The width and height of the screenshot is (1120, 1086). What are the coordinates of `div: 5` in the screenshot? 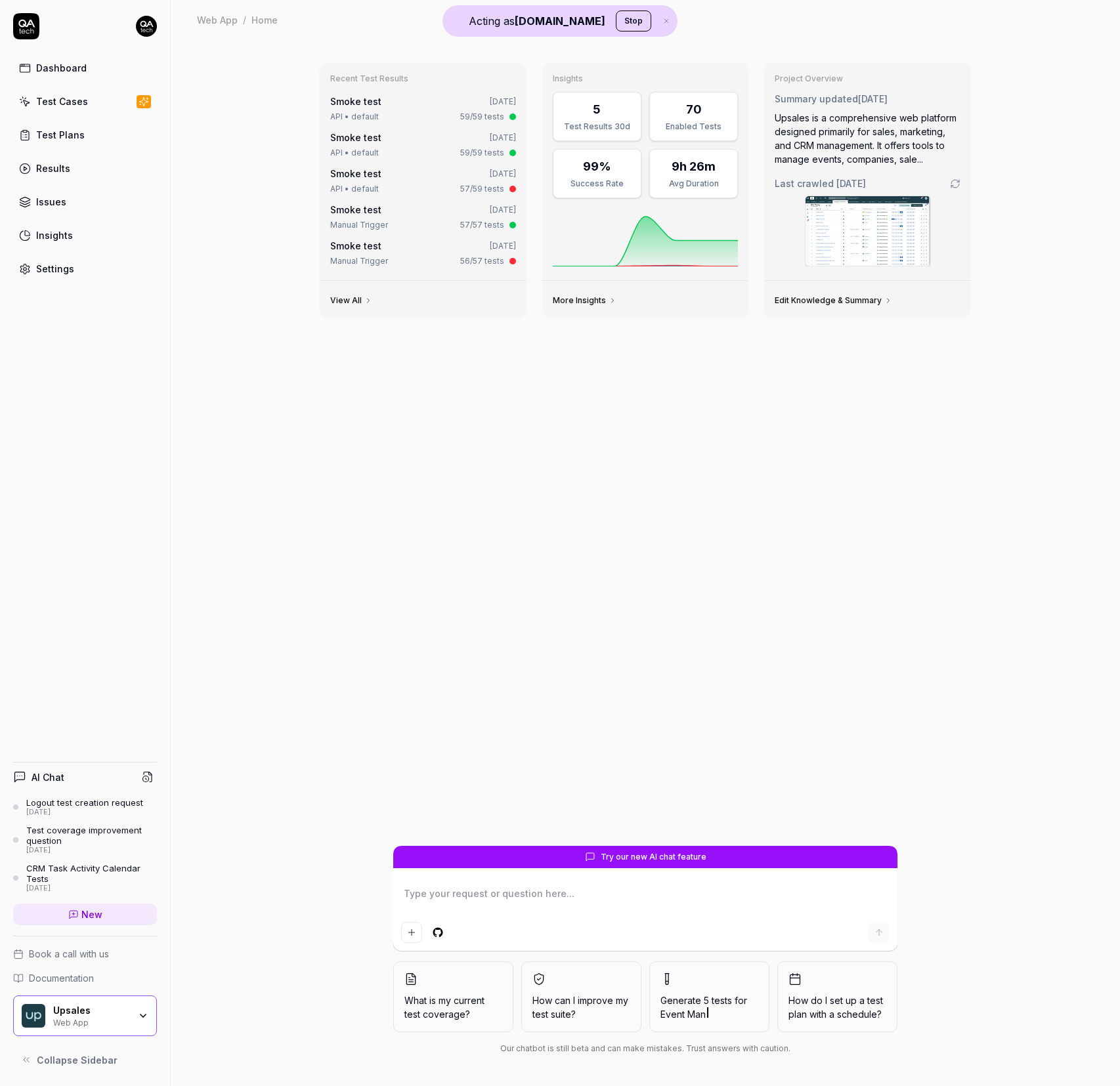 It's located at (597, 109).